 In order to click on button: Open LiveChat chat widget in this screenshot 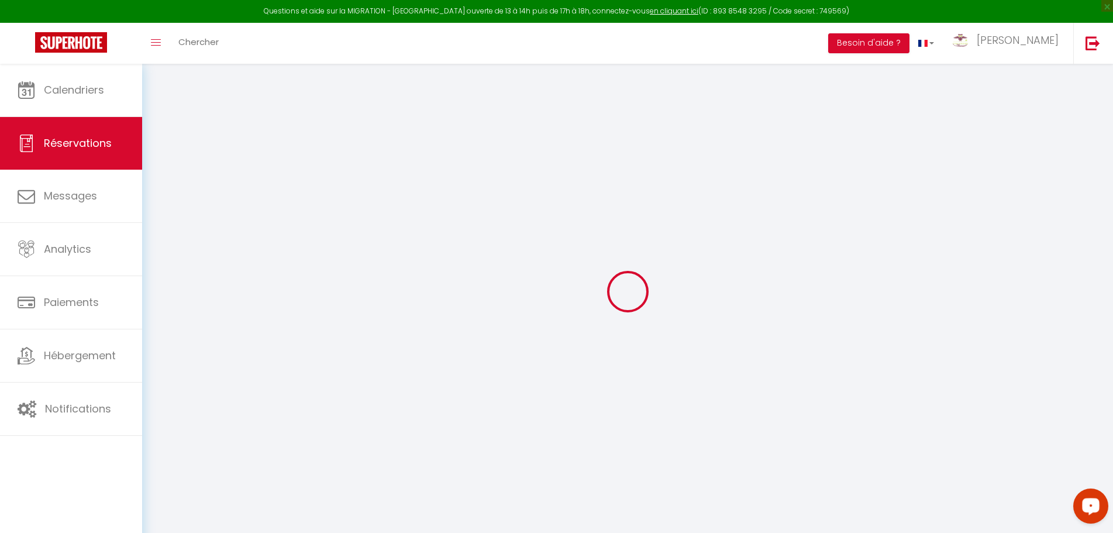, I will do `click(27, 22)`.